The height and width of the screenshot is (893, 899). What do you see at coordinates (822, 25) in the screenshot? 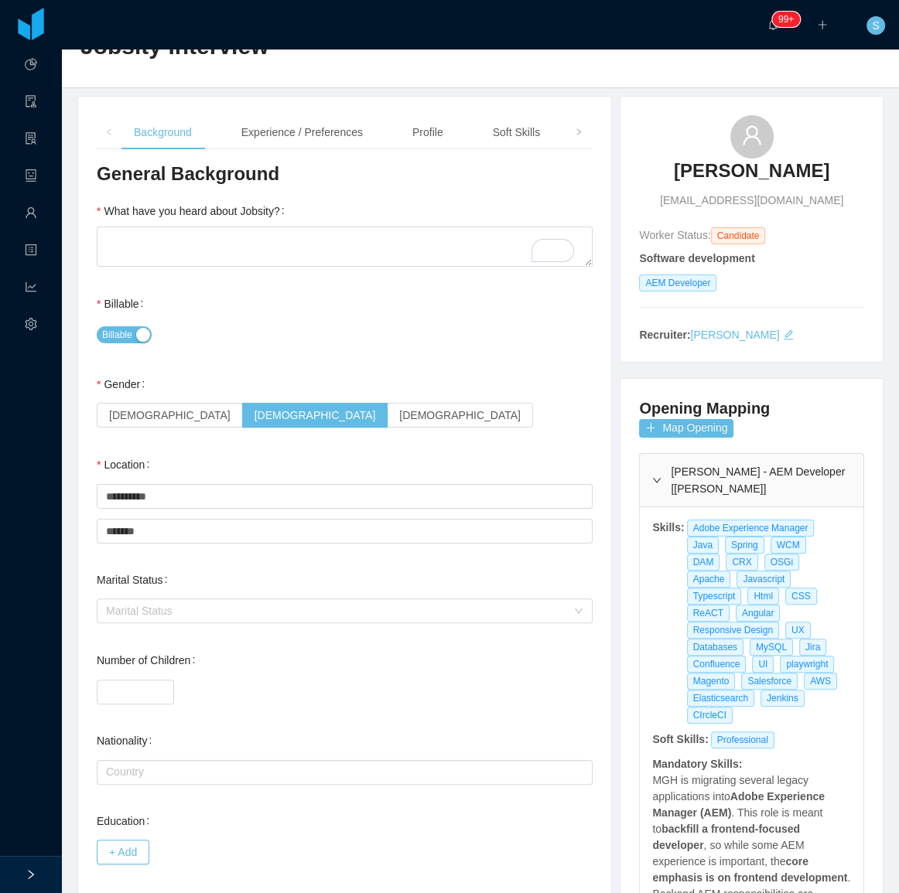
I see `i: icon: plus` at bounding box center [822, 25].